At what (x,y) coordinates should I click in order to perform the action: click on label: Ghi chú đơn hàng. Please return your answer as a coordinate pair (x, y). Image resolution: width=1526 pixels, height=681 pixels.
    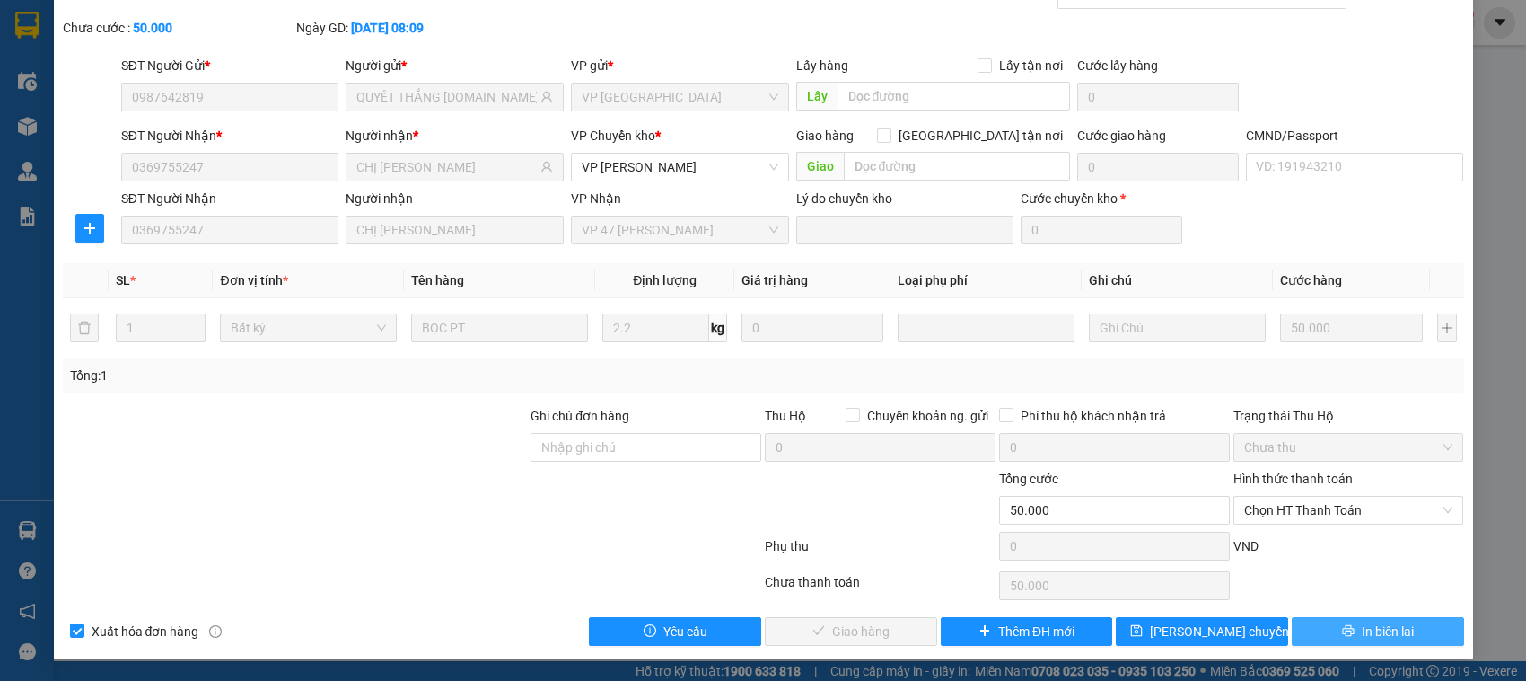
    Looking at the image, I should click on (580, 416).